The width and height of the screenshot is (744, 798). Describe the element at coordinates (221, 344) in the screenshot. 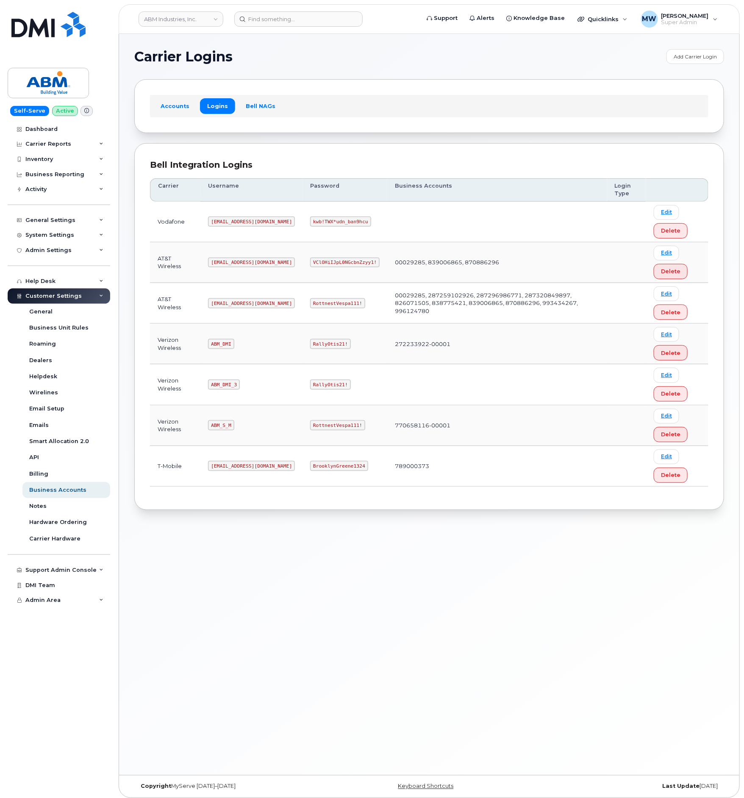

I see `code: ABM_DMI` at that location.